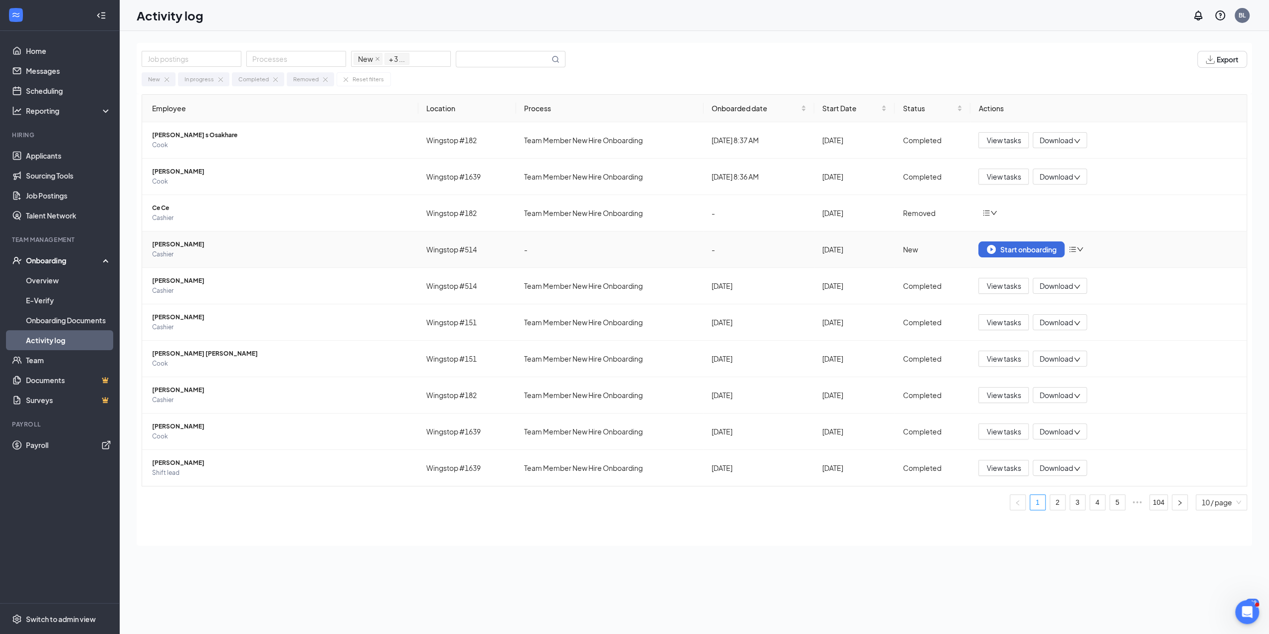 Image resolution: width=1269 pixels, height=634 pixels. Describe the element at coordinates (170, 15) in the screenshot. I see `h1: Activity log` at that location.